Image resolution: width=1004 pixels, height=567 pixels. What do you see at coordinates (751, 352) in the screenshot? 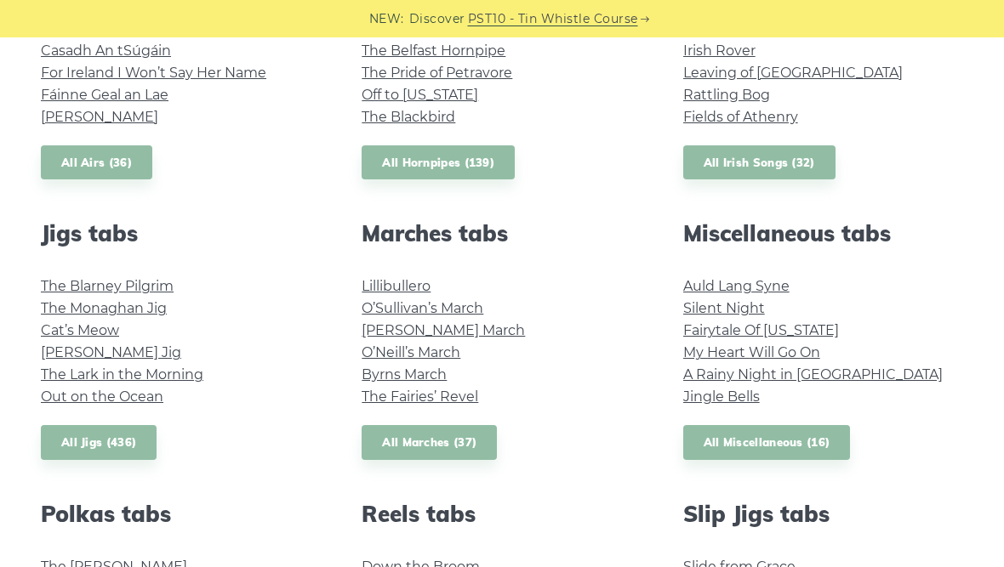
I see `a: My Heart Will Go On` at bounding box center [751, 352].